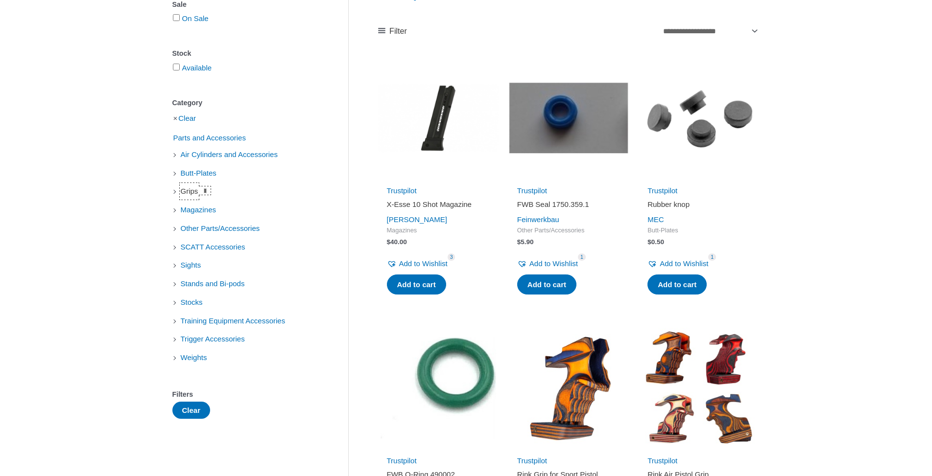 The width and height of the screenshot is (932, 476). What do you see at coordinates (568, 388) in the screenshot?
I see `img: Rink Grip for Sport Pistol` at bounding box center [568, 388].